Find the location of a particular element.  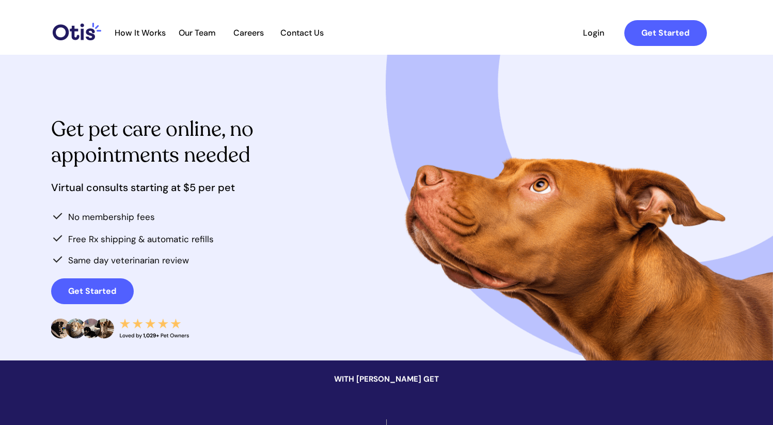

span: Virtual consults starting at $5 per pet is located at coordinates (143, 187).